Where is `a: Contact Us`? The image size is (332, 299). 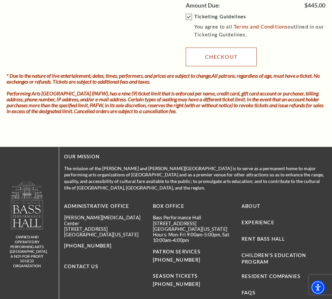
a: Contact Us is located at coordinates (81, 267).